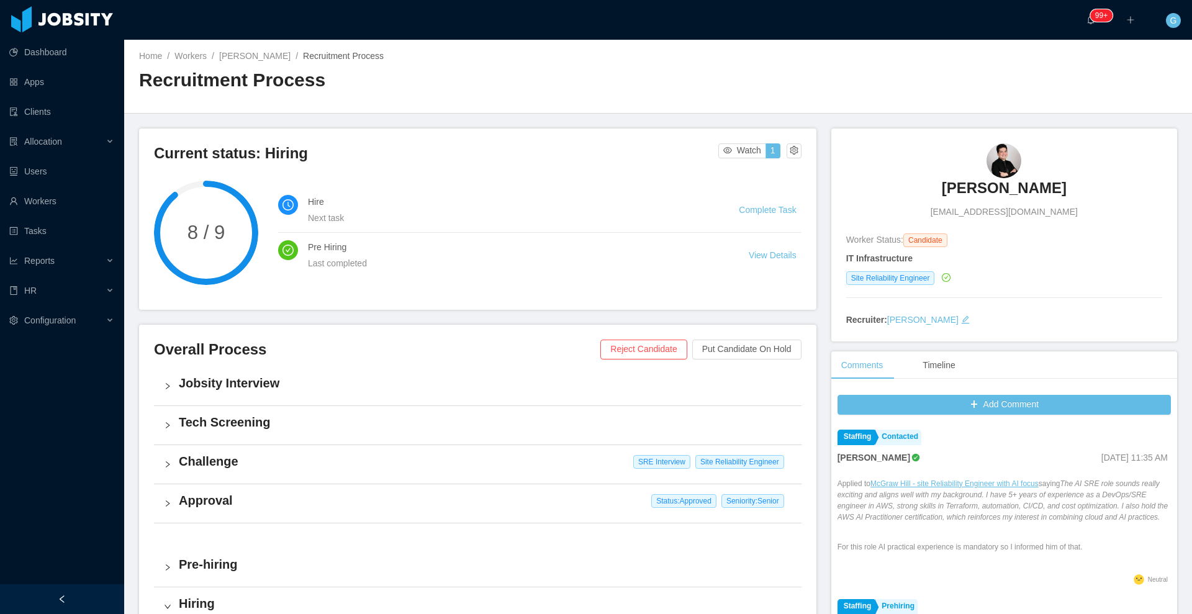  I want to click on span: Candidate, so click(925, 240).